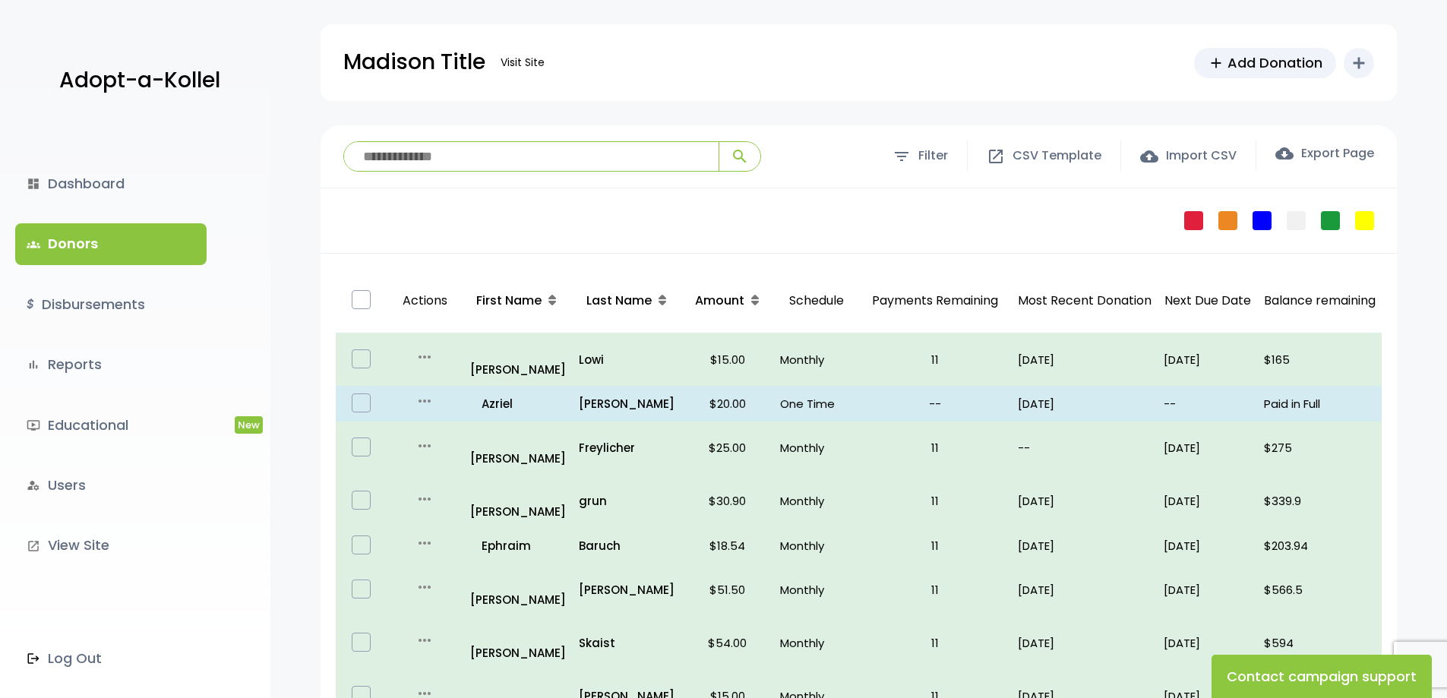 The width and height of the screenshot is (1447, 698). What do you see at coordinates (33, 184) in the screenshot?
I see `i: dashboard` at bounding box center [33, 184].